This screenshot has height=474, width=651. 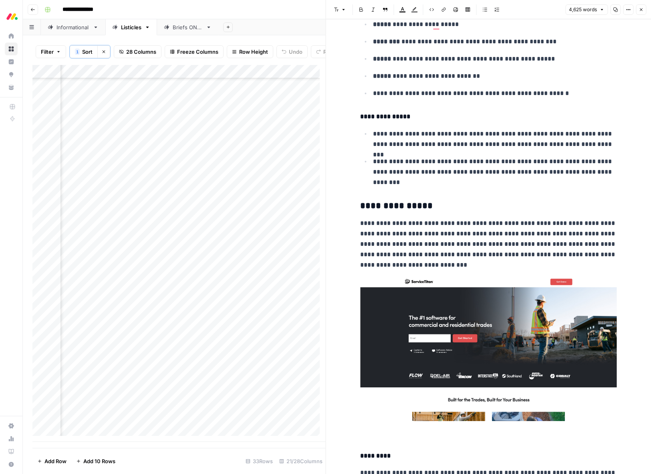 I want to click on span: 28 Columns, so click(x=141, y=52).